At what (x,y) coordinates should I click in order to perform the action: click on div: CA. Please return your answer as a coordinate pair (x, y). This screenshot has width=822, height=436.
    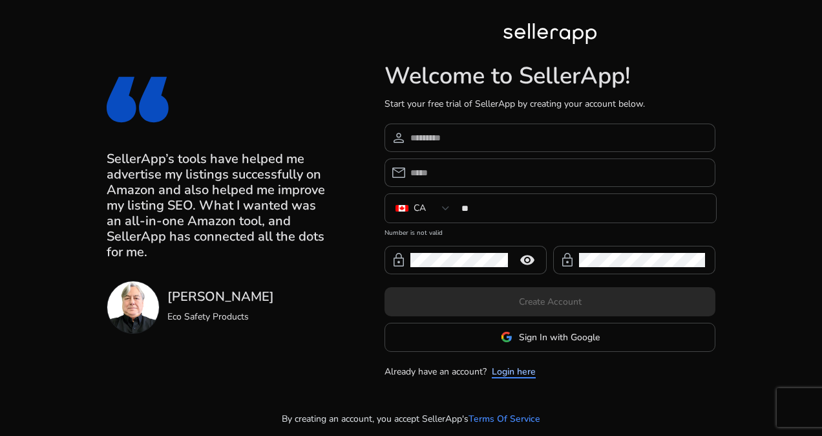
    Looking at the image, I should click on (419, 208).